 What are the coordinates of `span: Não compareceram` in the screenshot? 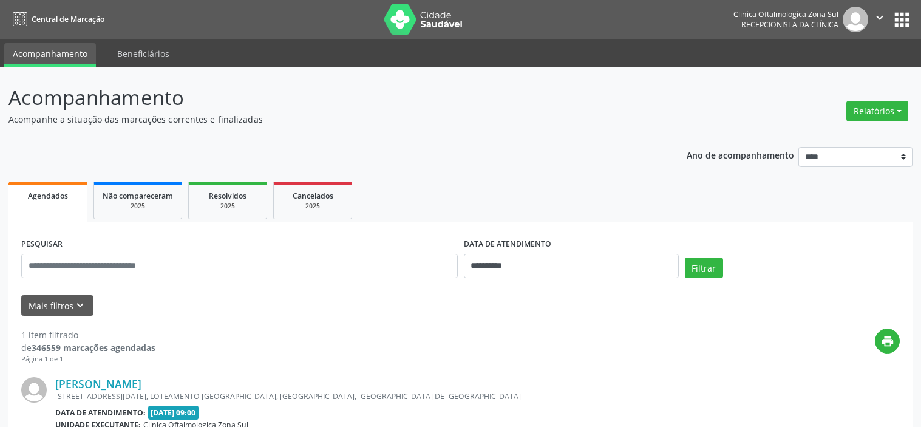 It's located at (138, 196).